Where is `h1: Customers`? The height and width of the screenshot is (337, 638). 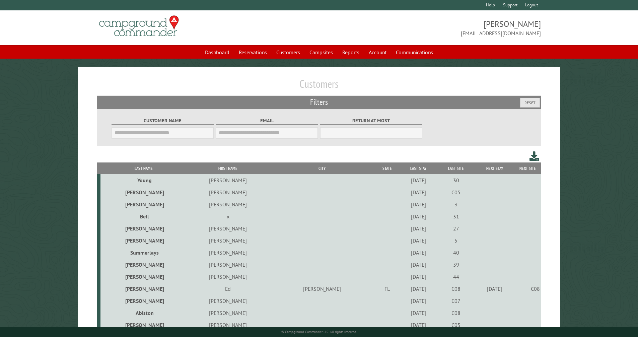
h1: Customers is located at coordinates (319, 86).